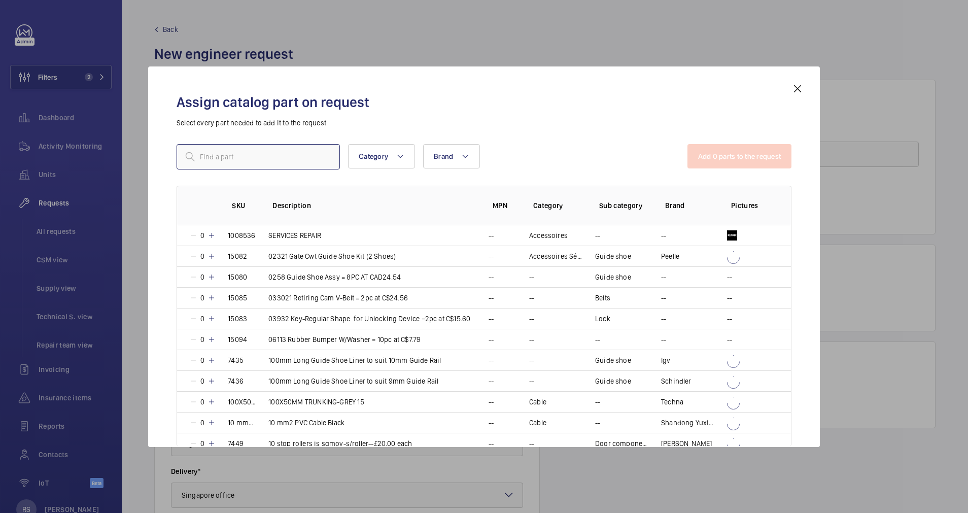  What do you see at coordinates (237, 256) in the screenshot?
I see `p: 15082` at bounding box center [237, 256].